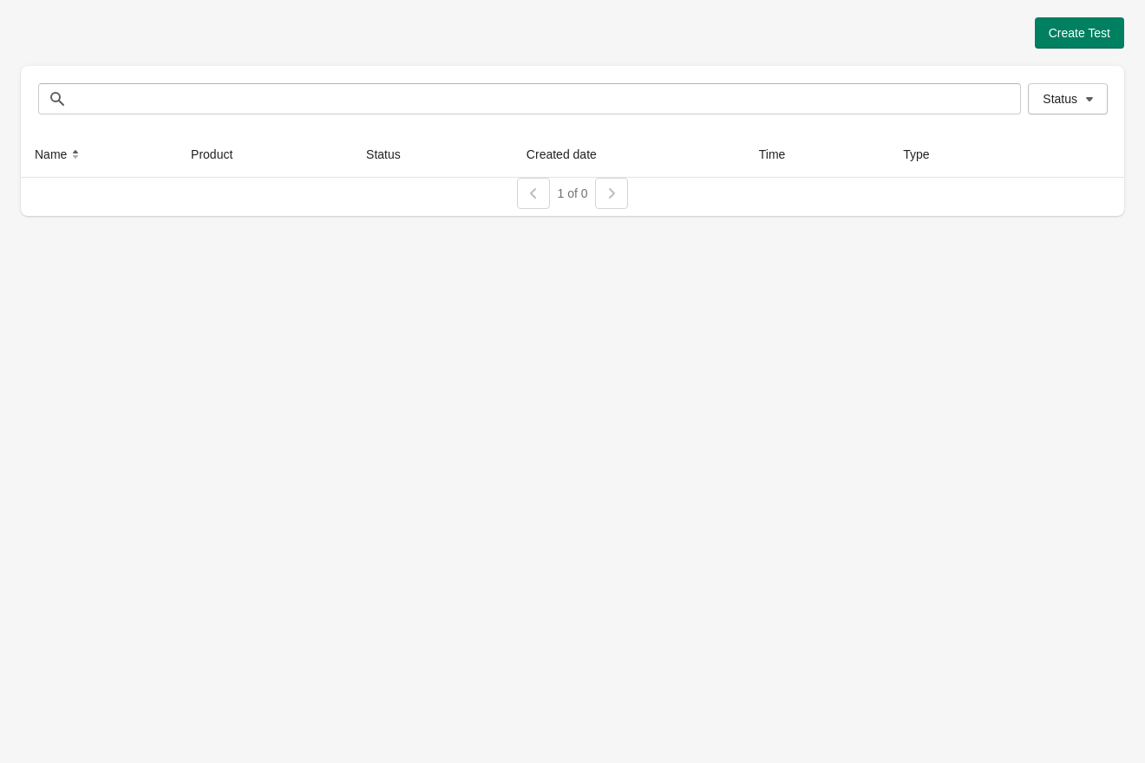 The width and height of the screenshot is (1145, 763). I want to click on button: Create Test, so click(1079, 33).